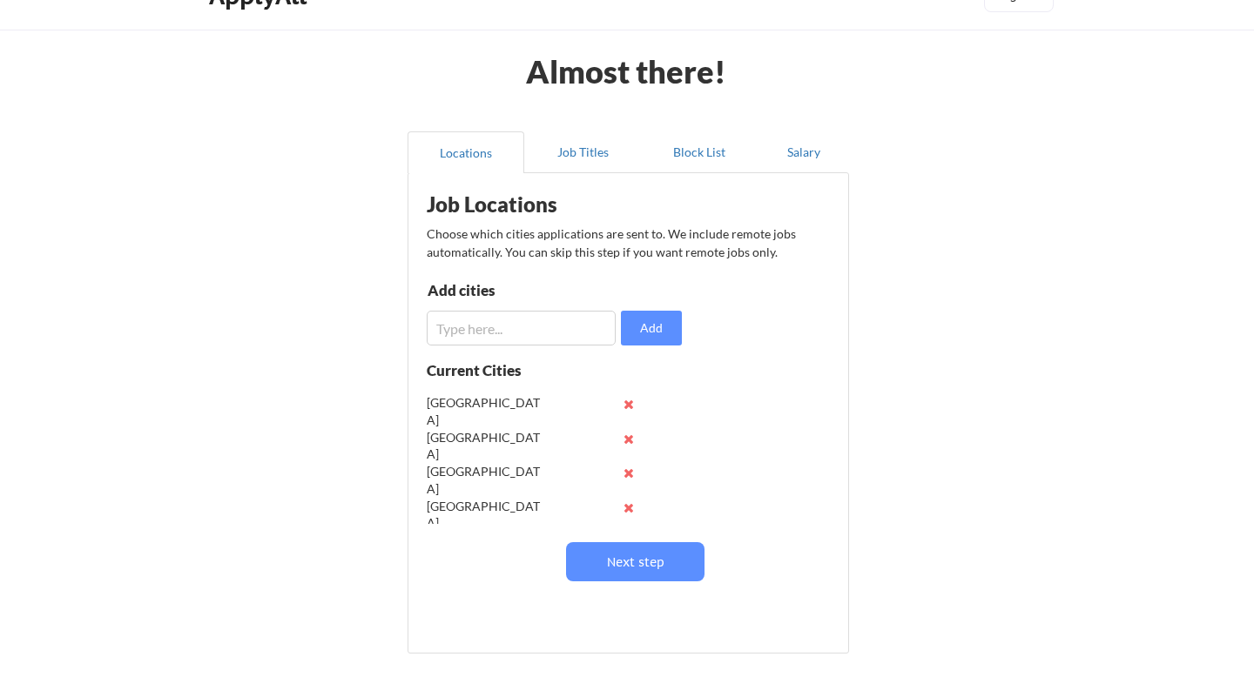 The height and width of the screenshot is (677, 1254). What do you see at coordinates (582, 152) in the screenshot?
I see `button: Job Titles` at bounding box center [582, 152].